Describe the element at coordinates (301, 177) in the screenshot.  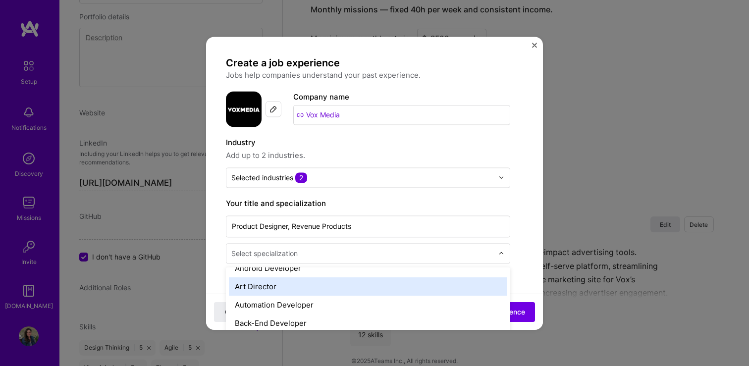
I see `span: 2` at that location.